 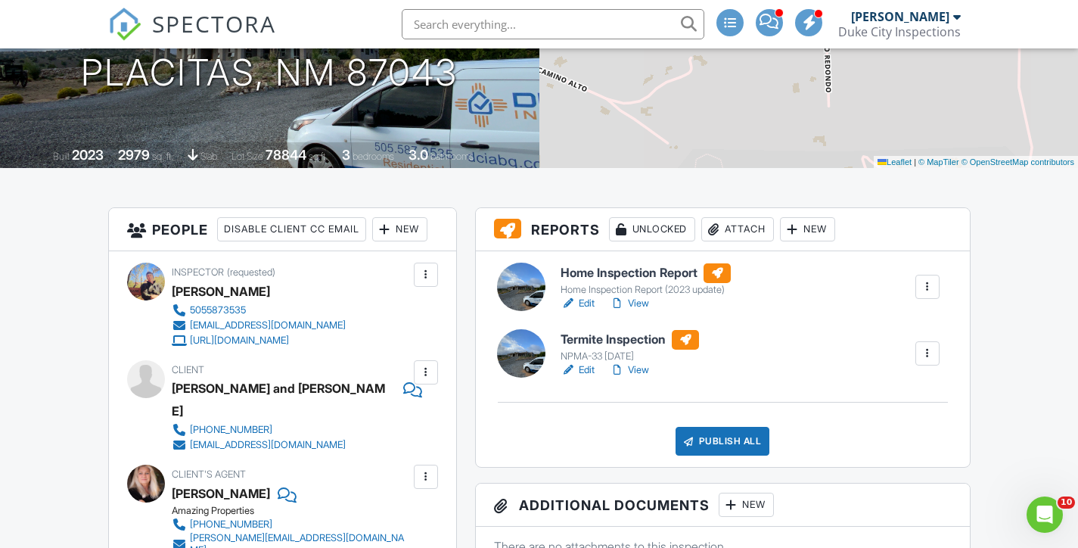 What do you see at coordinates (737, 229) in the screenshot?
I see `div: Attach` at bounding box center [737, 229].